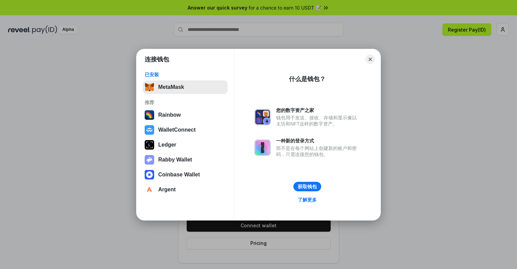 This screenshot has height=269, width=517. What do you see at coordinates (318, 151) in the screenshot?
I see `div: 而不是在每个网站上创建新的账户和密码，只需连接您的钱包。` at bounding box center [318, 151].